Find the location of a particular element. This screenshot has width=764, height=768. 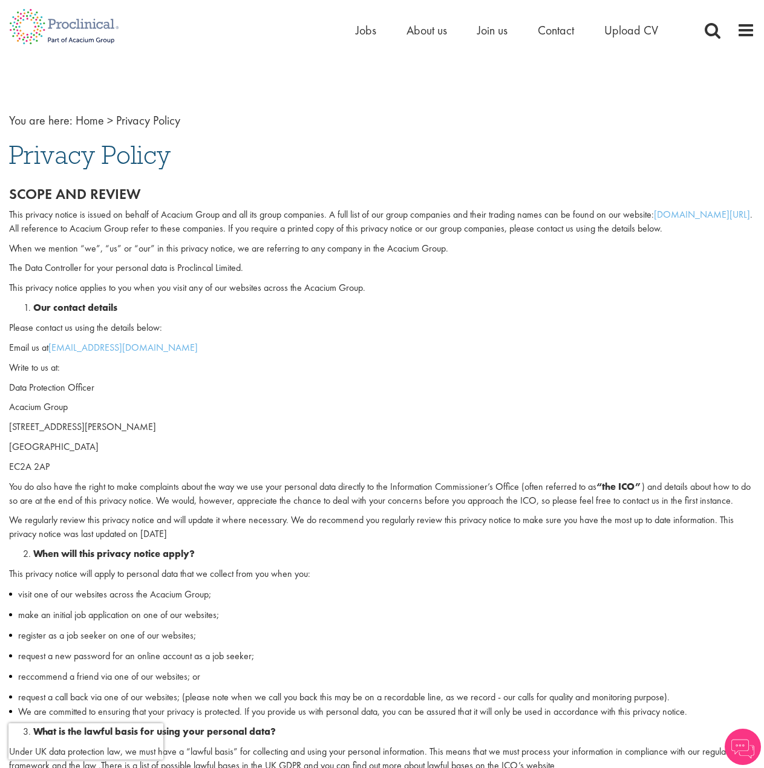

li: request a call back via one of our websites; (please note when we call you back this may be on a ... is located at coordinates (382, 697).